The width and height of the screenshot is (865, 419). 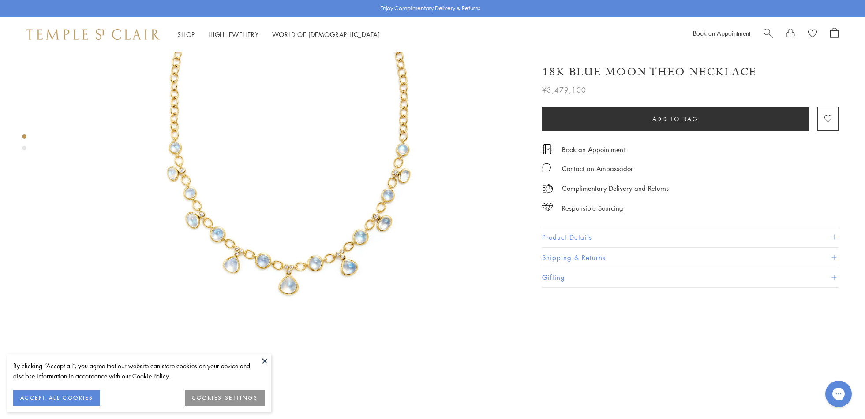 I want to click on button: ACCEPT ALL COOKIES, so click(x=56, y=398).